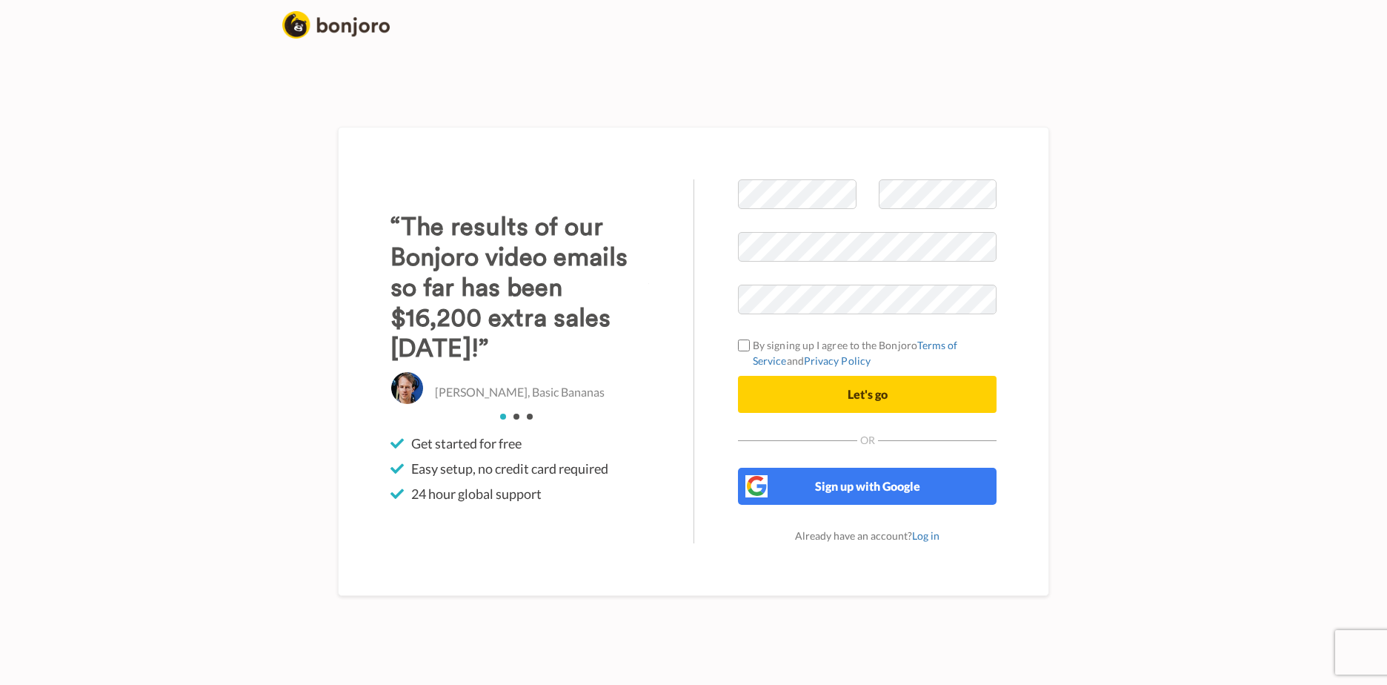 The height and width of the screenshot is (685, 1387). What do you see at coordinates (407, 388) in the screenshot?
I see `img: Christo Hall, Basic Bananas` at bounding box center [407, 388].